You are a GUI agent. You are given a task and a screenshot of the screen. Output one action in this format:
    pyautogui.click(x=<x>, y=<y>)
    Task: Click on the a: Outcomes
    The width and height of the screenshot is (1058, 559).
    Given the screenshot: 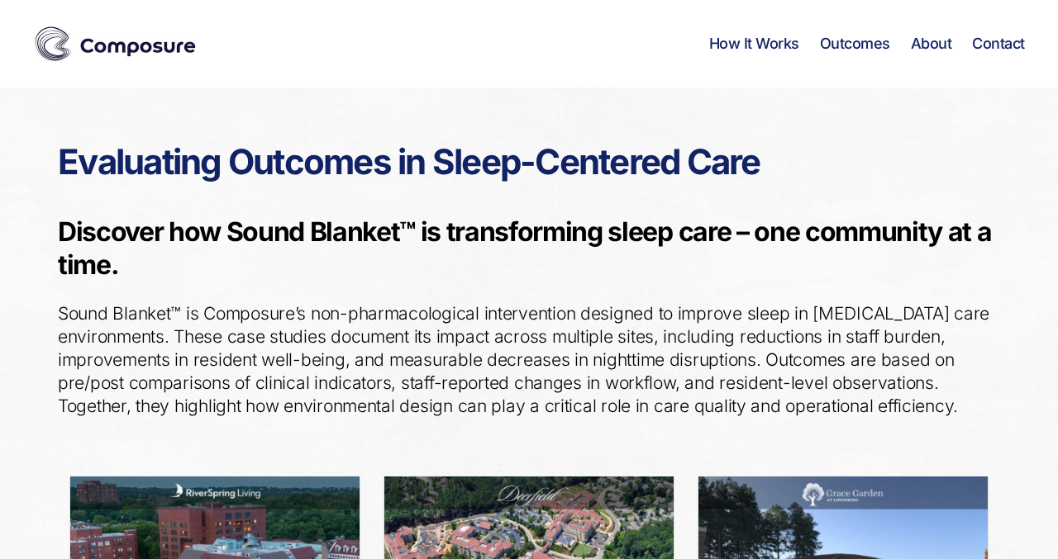 What is the action you would take?
    pyautogui.click(x=855, y=44)
    